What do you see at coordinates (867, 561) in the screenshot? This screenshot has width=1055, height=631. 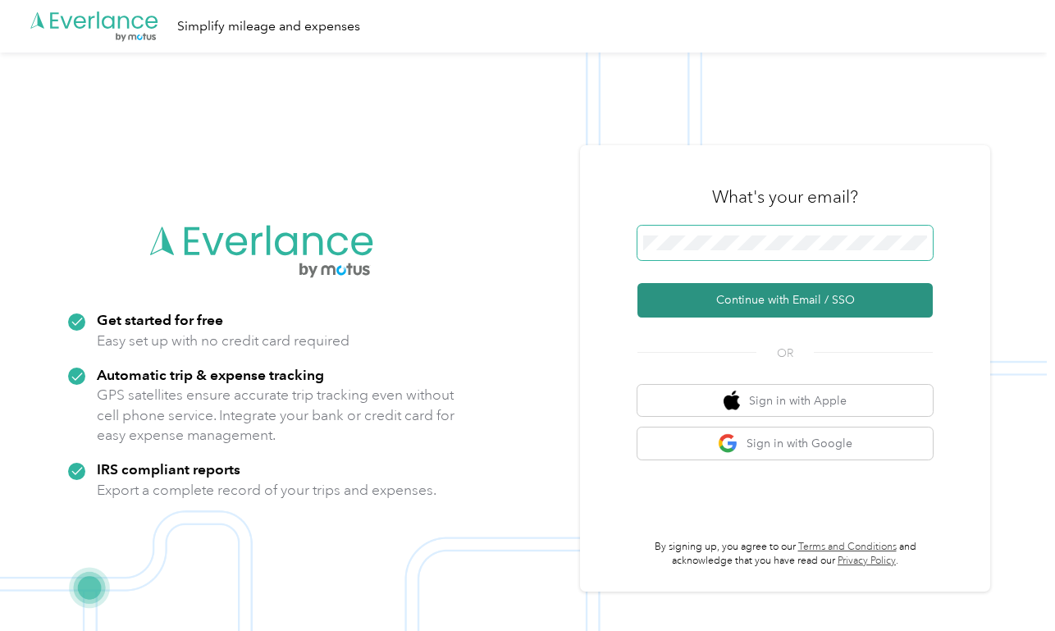 I see `a: Privacy Policy` at bounding box center [867, 561].